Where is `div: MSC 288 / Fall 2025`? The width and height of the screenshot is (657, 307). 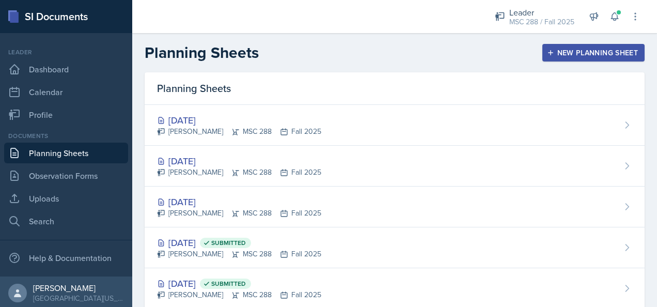
div: MSC 288 / Fall 2025 is located at coordinates (542, 22).